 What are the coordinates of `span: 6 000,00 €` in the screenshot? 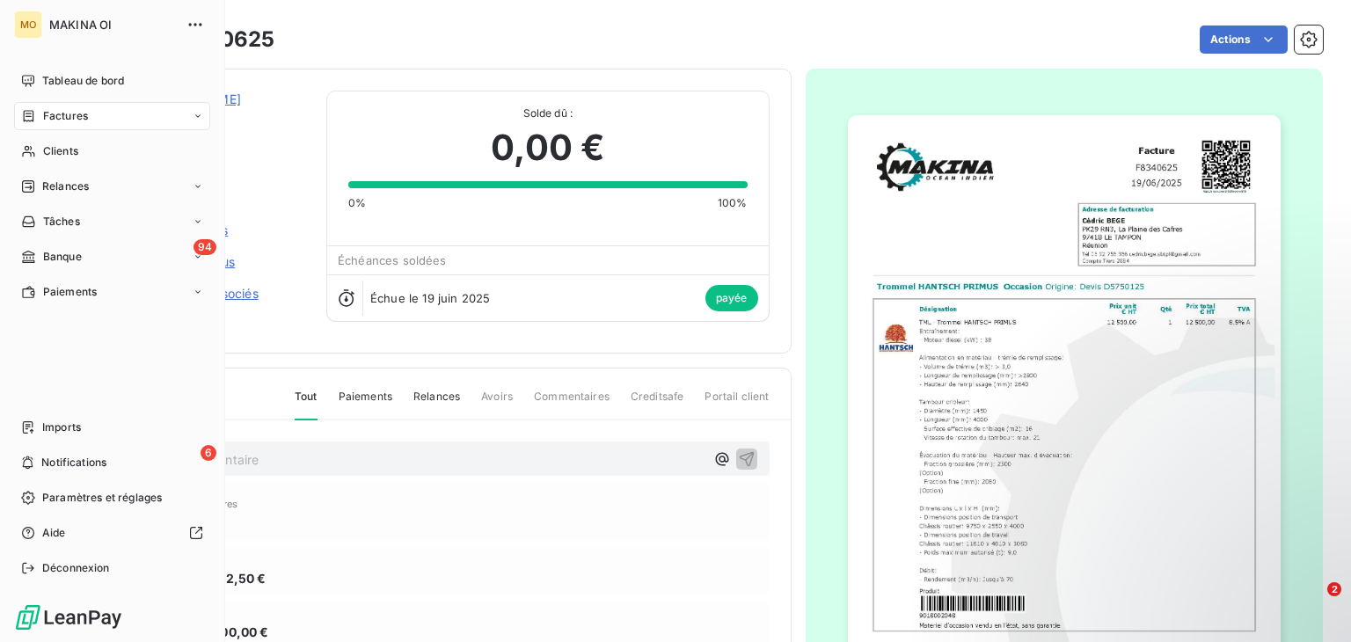 It's located at (235, 631).